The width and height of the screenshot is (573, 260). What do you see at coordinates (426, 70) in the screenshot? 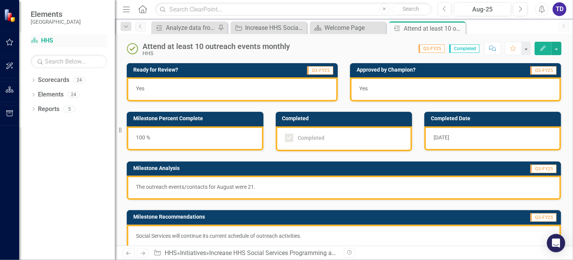
I see `h3: Approved by Champion?` at bounding box center [426, 70].